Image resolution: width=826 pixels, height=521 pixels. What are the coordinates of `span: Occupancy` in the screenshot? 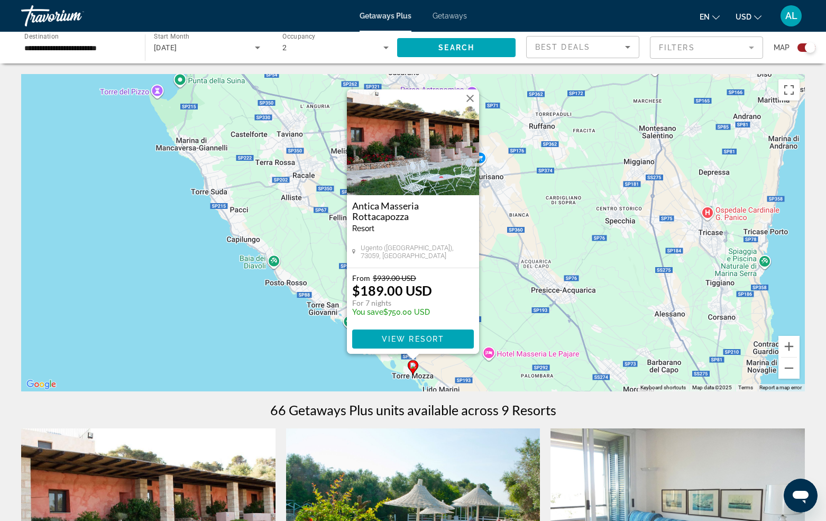 It's located at (299, 36).